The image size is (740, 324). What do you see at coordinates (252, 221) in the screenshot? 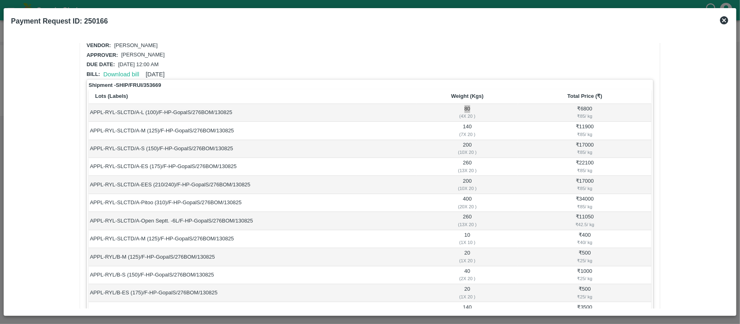
I see `td: APPL-RYL-SLCTD/A-Open Septt. -6L/F-HP-GopalS/276BOM/130825` at bounding box center [252, 221].